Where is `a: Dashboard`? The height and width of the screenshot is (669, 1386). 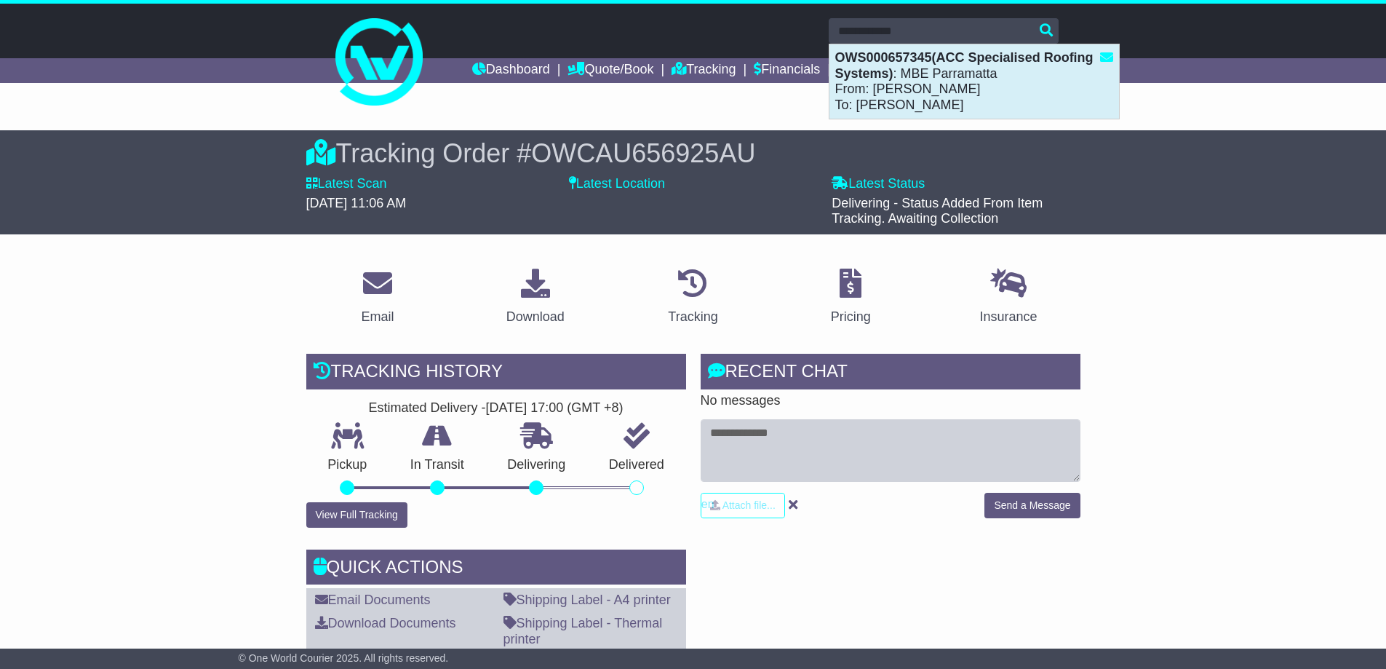
a: Dashboard is located at coordinates (511, 71).